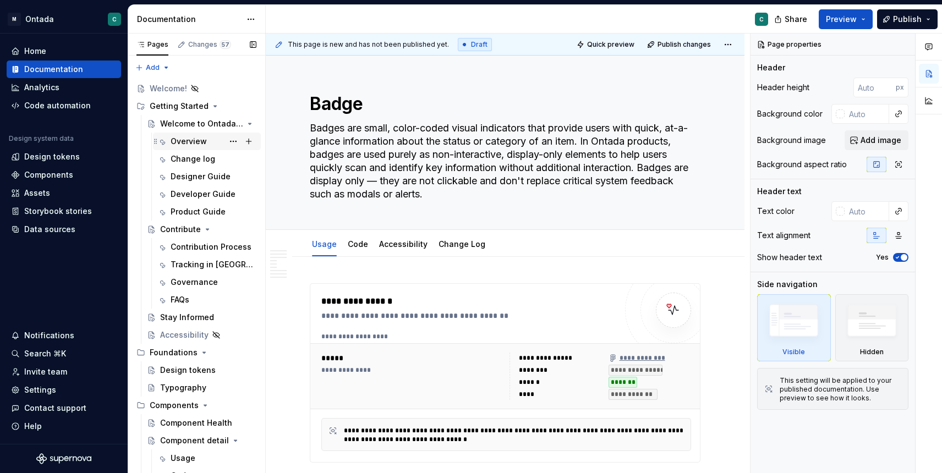  Describe the element at coordinates (207, 141) in the screenshot. I see `a: Overview` at that location.